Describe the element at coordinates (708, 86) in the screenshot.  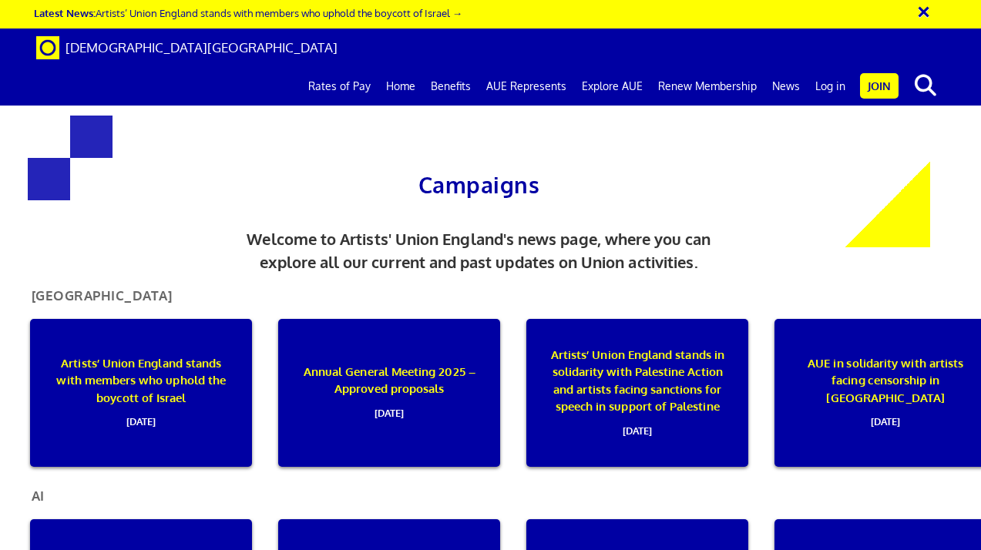
I see `a: Renew Membership` at that location.